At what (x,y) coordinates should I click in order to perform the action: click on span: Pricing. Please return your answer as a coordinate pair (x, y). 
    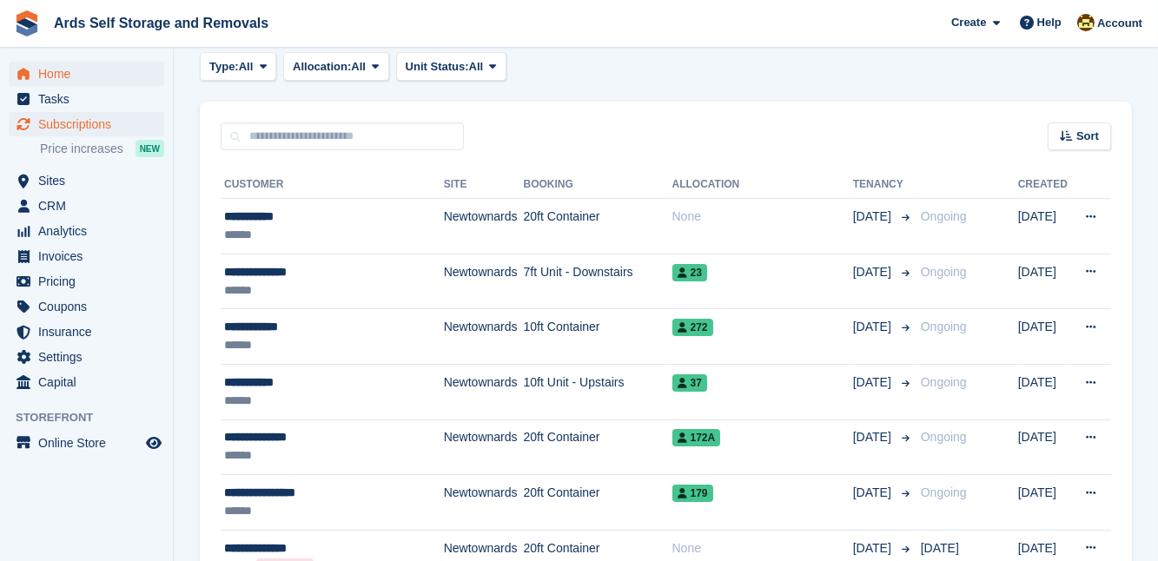
    Looking at the image, I should click on (90, 282).